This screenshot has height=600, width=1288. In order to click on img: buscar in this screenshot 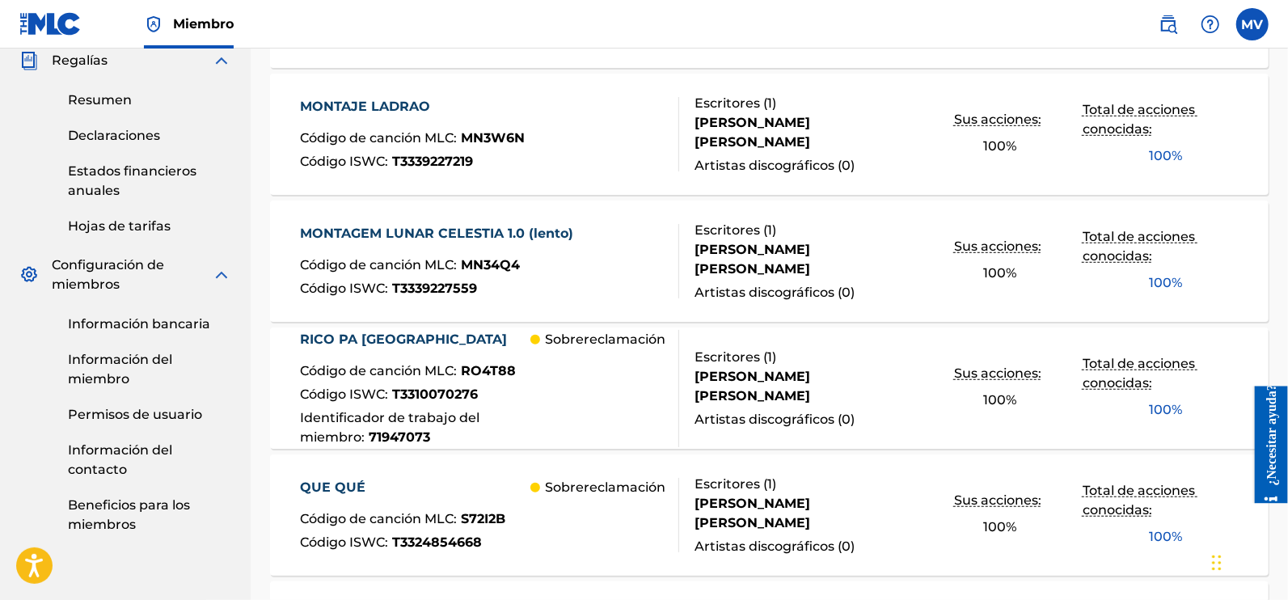, I will do `click(1168, 24)`.